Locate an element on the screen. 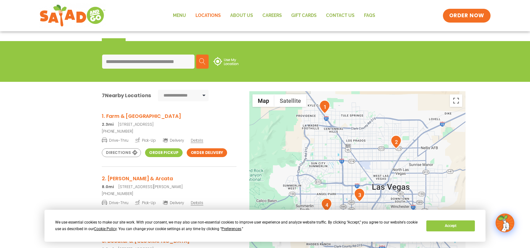  a: Order Delivery is located at coordinates (207, 153).